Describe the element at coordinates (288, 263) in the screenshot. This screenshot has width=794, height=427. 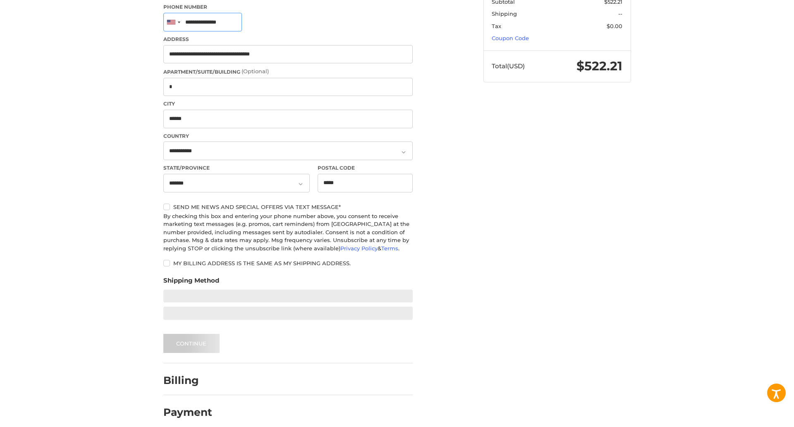
I see `label: My billing address is the same as my shipping address.` at that location.